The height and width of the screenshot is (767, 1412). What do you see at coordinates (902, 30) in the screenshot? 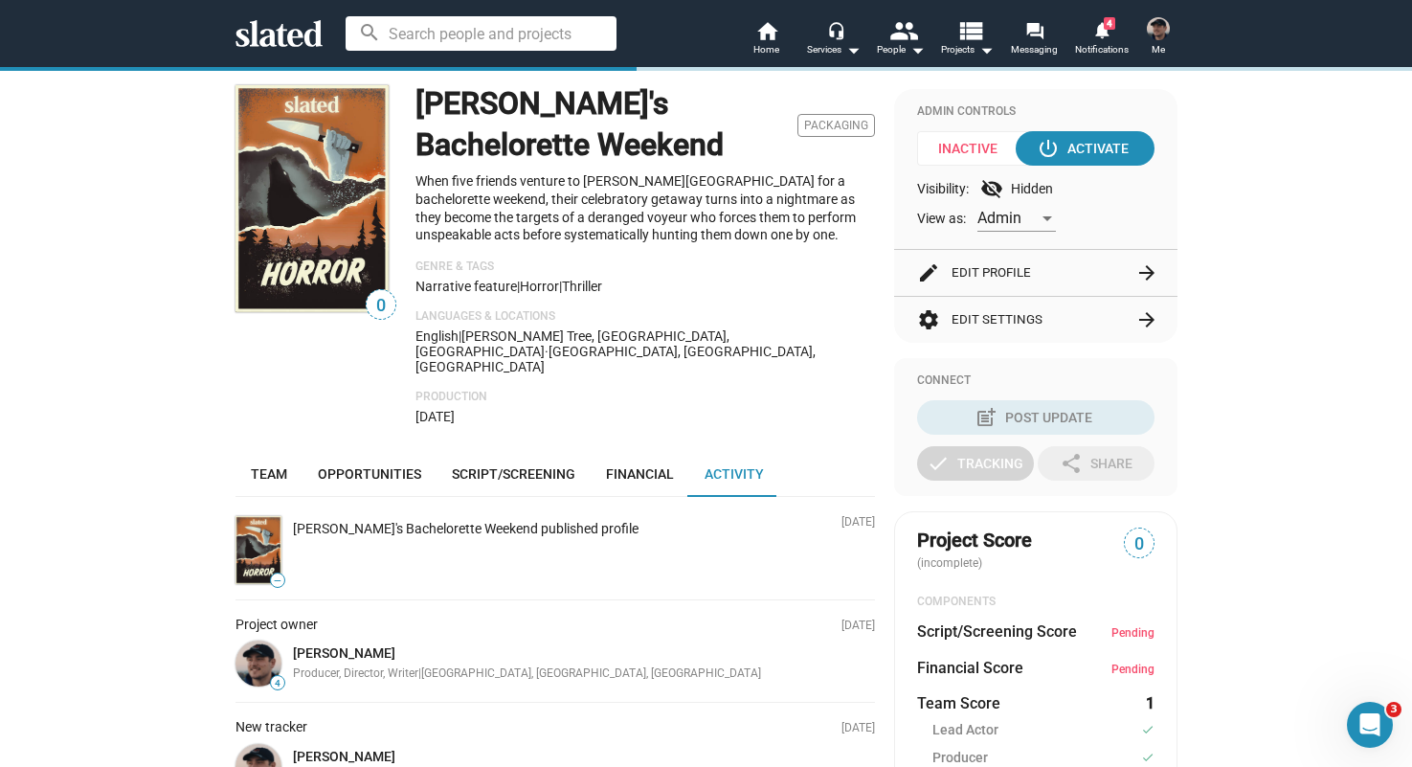
I see `mat-icon: people` at bounding box center [902, 30].